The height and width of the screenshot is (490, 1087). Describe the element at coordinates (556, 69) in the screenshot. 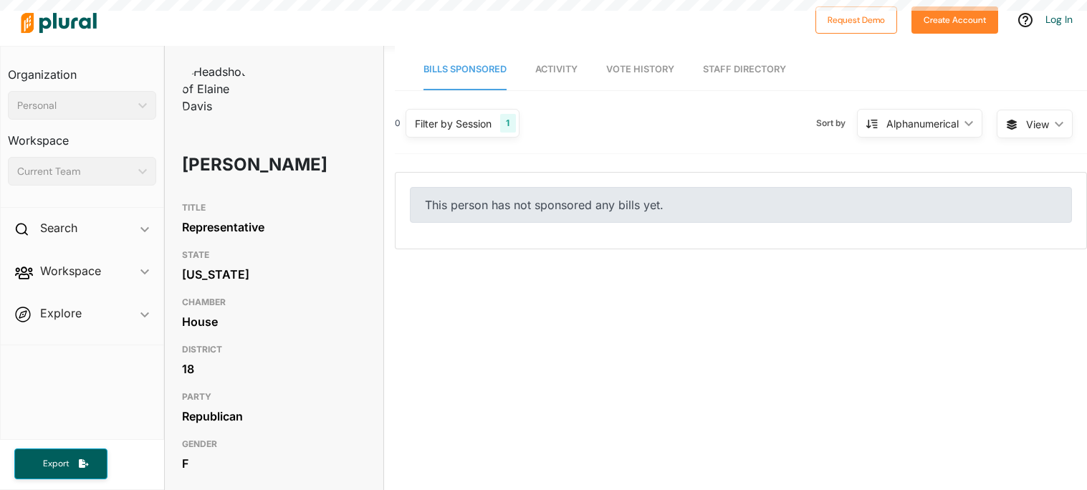

I see `span: Activity` at that location.